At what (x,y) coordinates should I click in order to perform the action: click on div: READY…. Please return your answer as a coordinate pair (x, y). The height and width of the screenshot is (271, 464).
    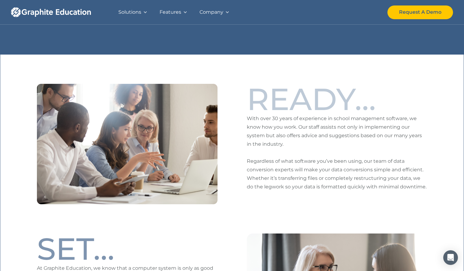
    Looking at the image, I should click on (311, 99).